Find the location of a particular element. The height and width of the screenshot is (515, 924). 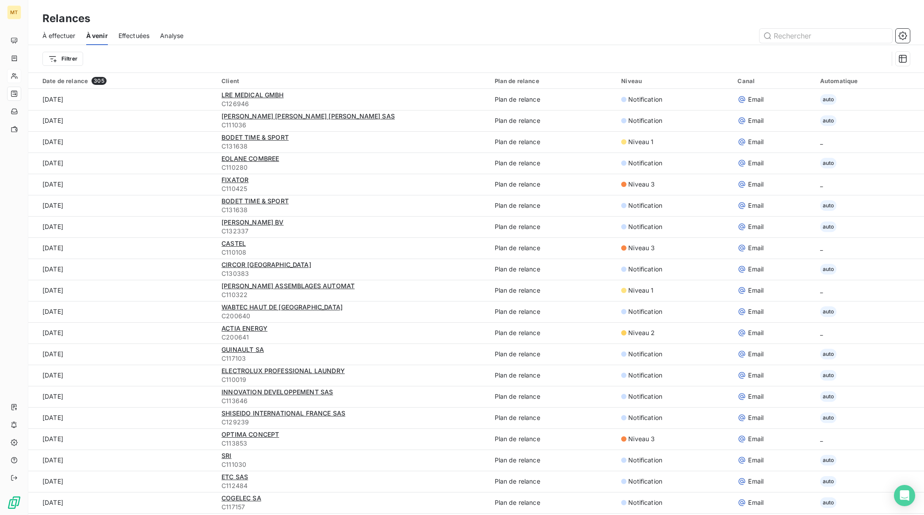

span: ELECTROLUX PROFESSIONAL LAUNDRY is located at coordinates (283, 370).